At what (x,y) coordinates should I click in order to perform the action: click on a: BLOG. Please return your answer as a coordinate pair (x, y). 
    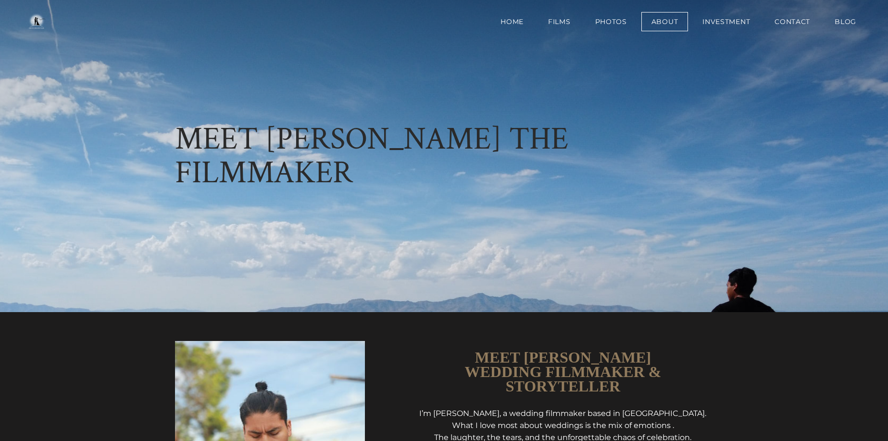
    Looking at the image, I should click on (845, 22).